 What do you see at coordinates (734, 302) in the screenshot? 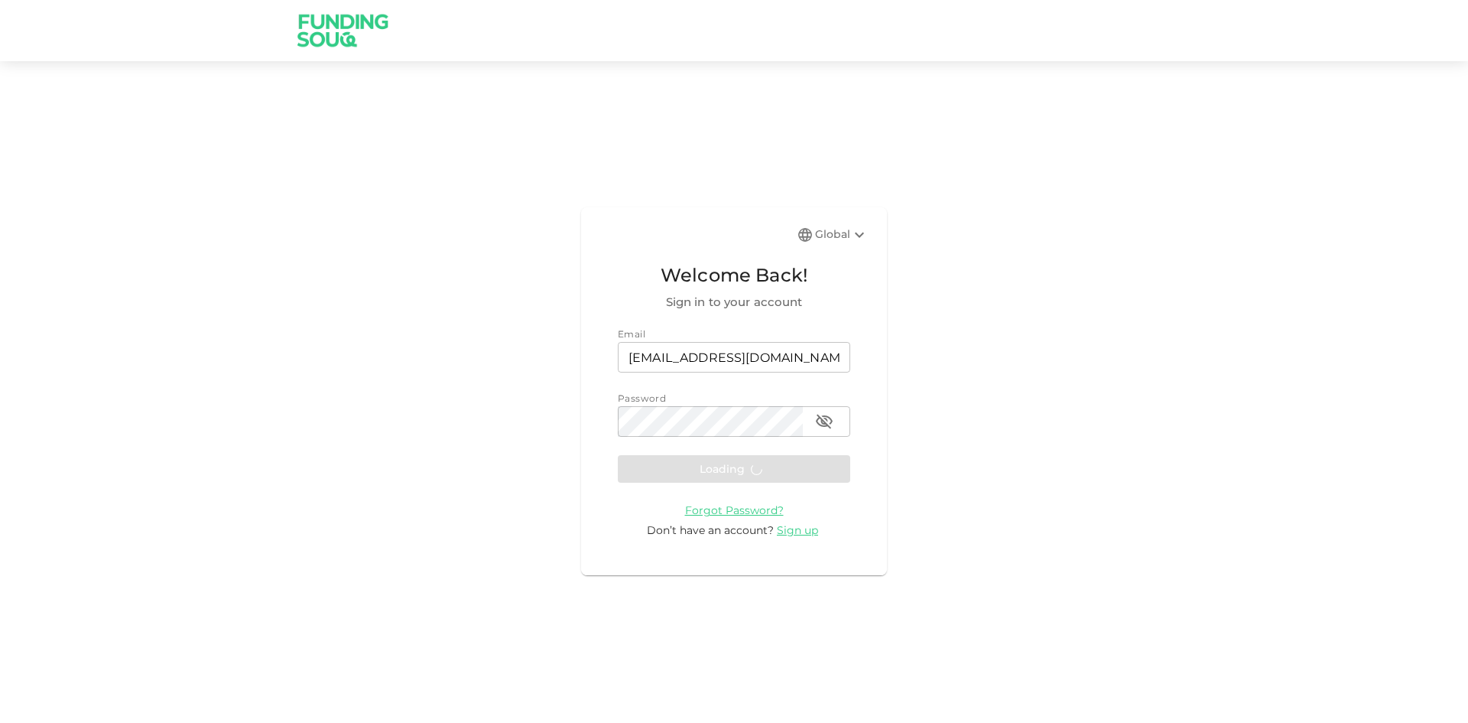
I see `span: Sign in to your account` at bounding box center [734, 302].